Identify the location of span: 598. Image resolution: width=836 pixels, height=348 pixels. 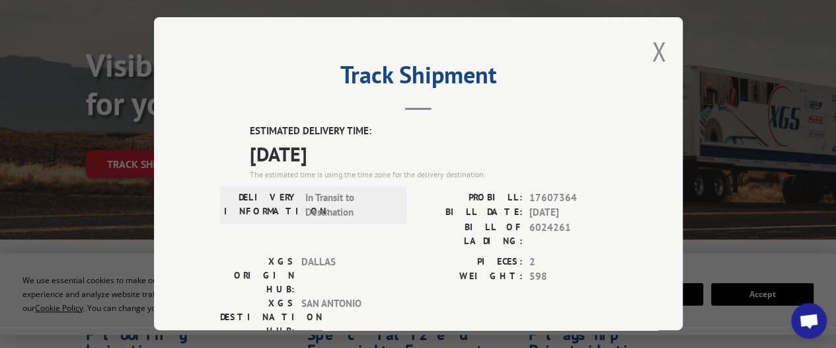
(573, 276).